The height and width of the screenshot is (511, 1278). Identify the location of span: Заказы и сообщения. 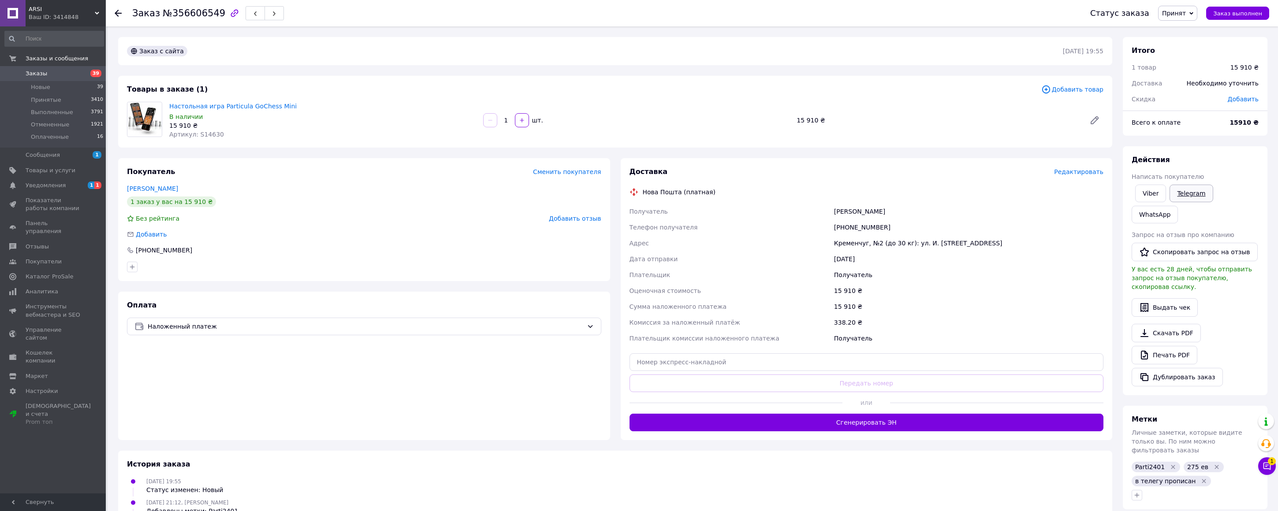
(57, 59).